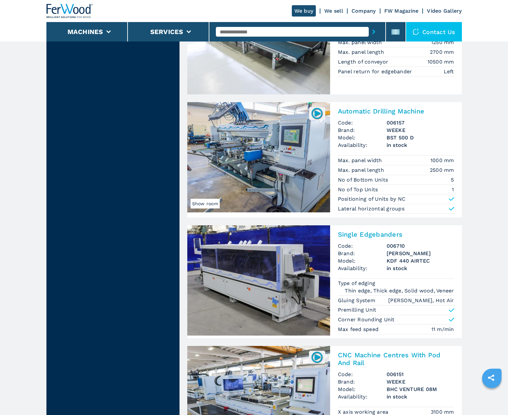  Describe the element at coordinates (452, 180) in the screenshot. I see `em: 5` at that location.